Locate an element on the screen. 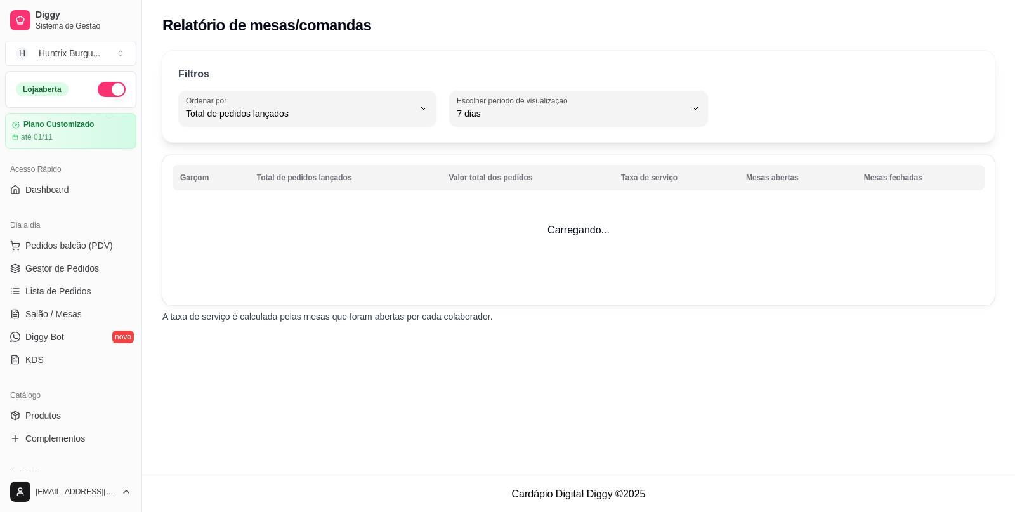 This screenshot has height=512, width=1015. span: Dashboard is located at coordinates (47, 190).